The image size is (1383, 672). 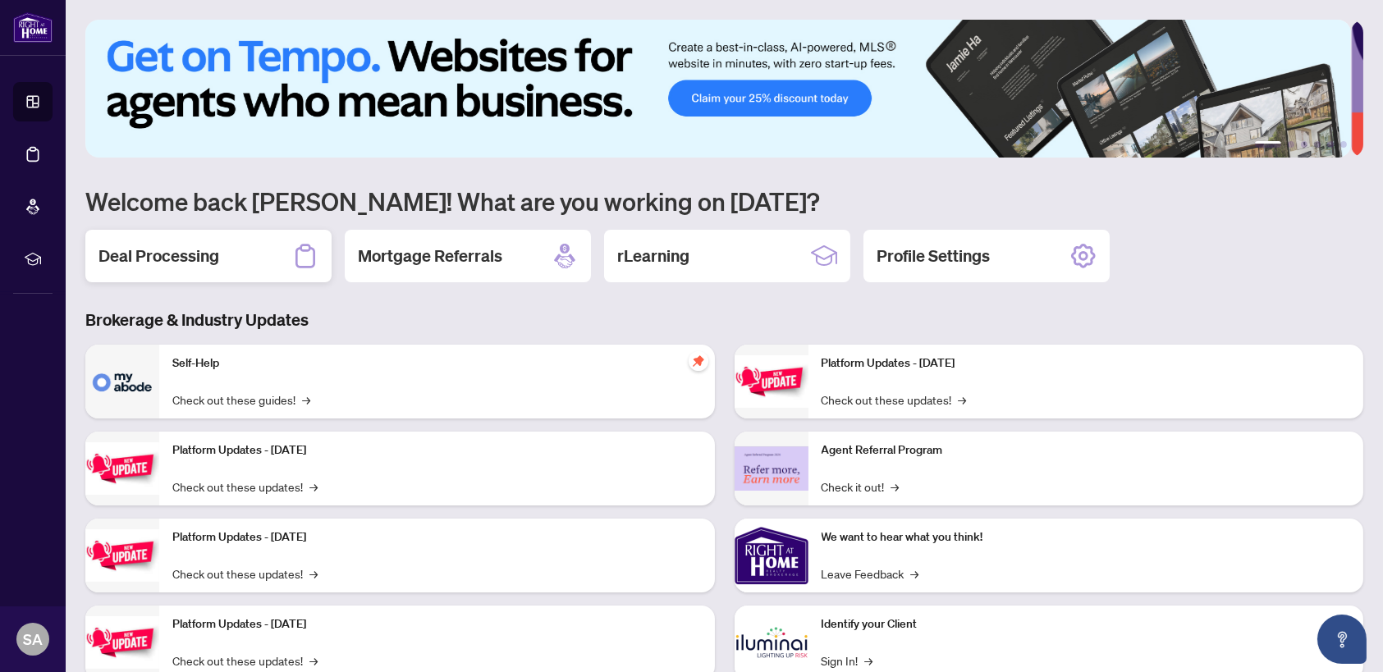 What do you see at coordinates (772, 469) in the screenshot?
I see `img: Agent Referral Program` at bounding box center [772, 469].